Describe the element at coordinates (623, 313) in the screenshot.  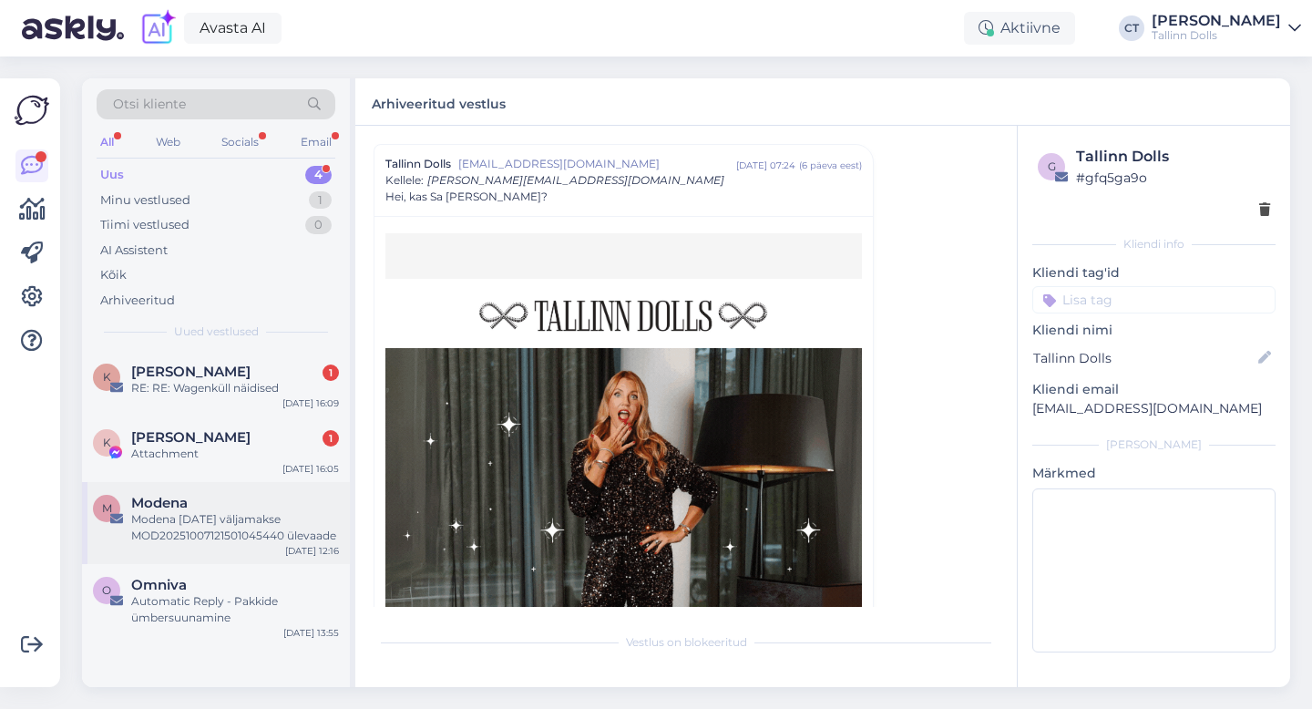
I see `img: logo` at that location.